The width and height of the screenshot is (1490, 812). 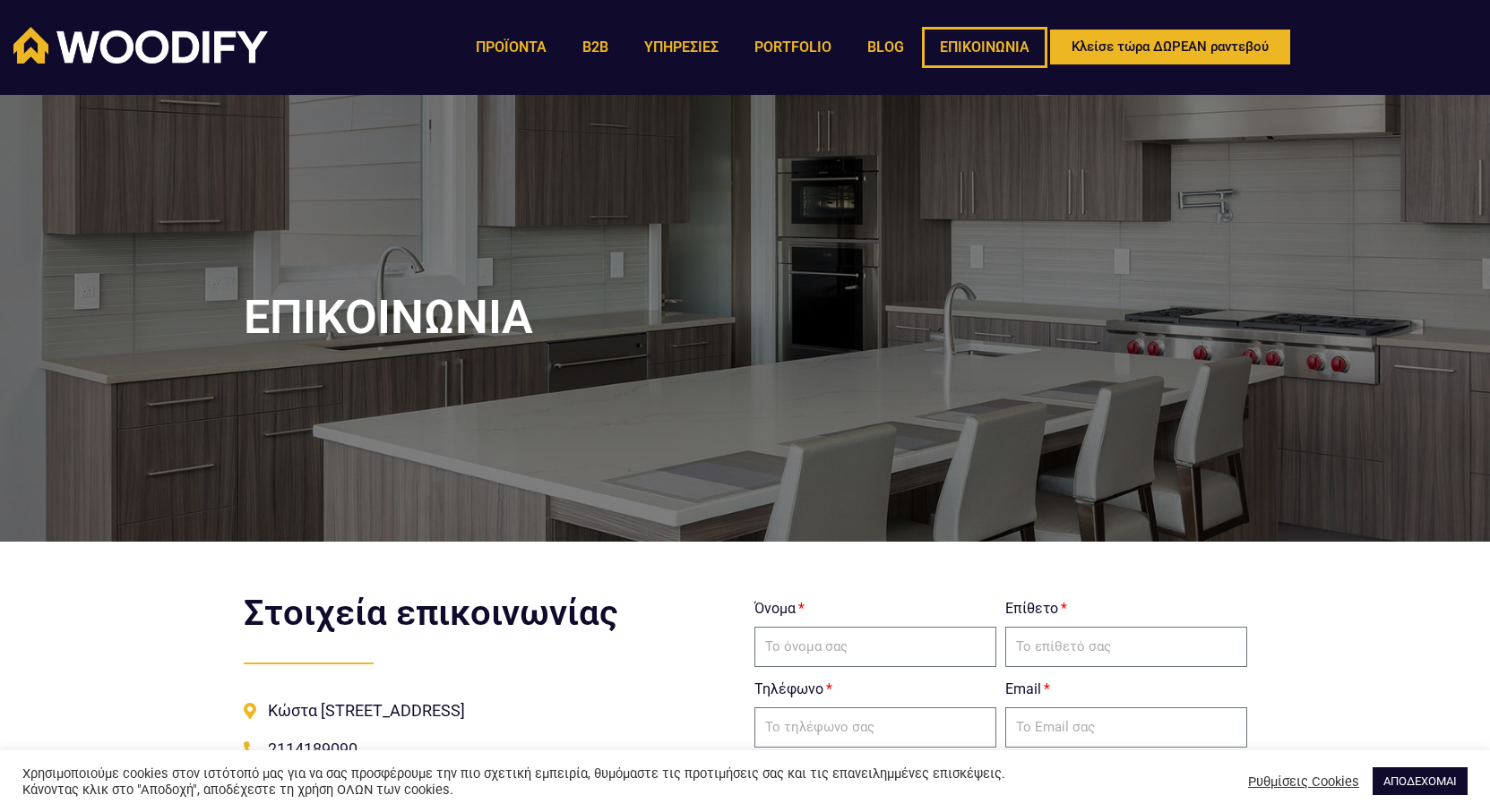 I want to click on a: BLOG, so click(x=885, y=48).